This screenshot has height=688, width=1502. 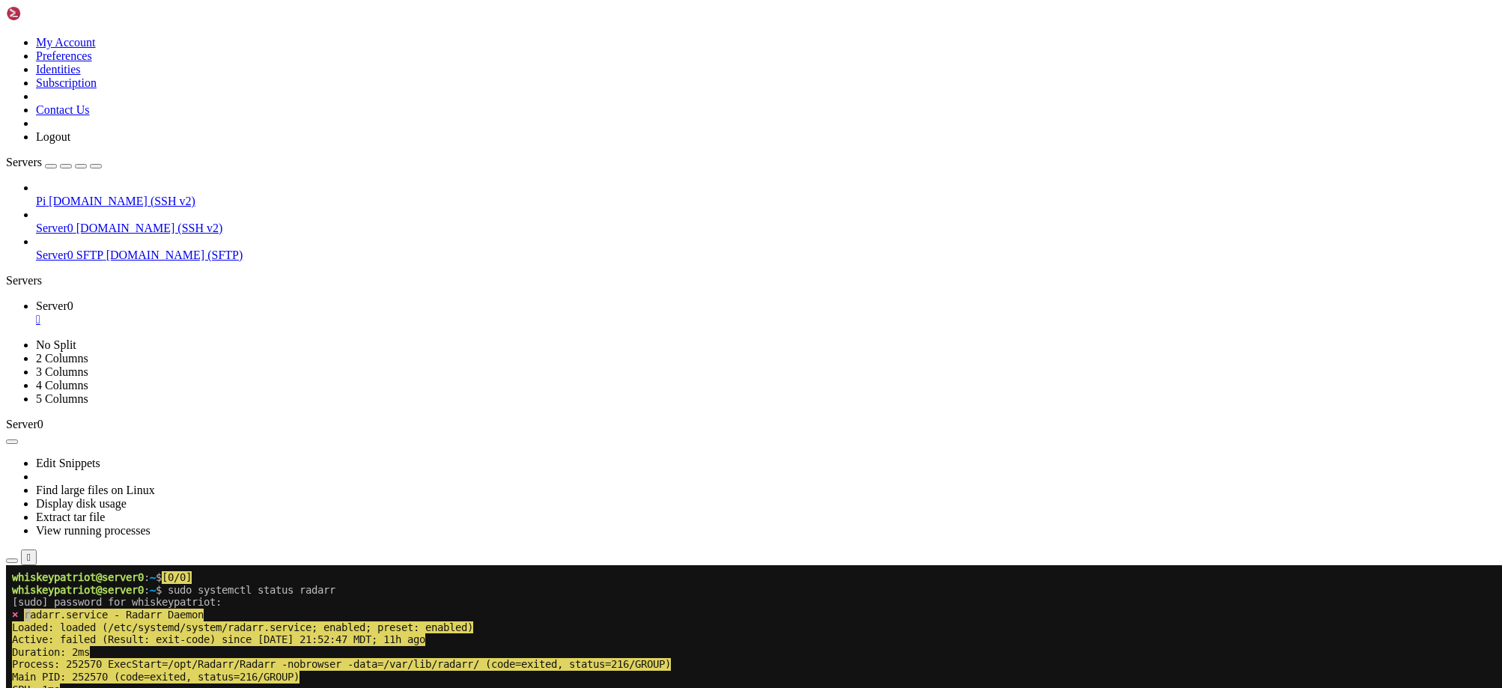 I want to click on a: 4 Columns, so click(x=62, y=385).